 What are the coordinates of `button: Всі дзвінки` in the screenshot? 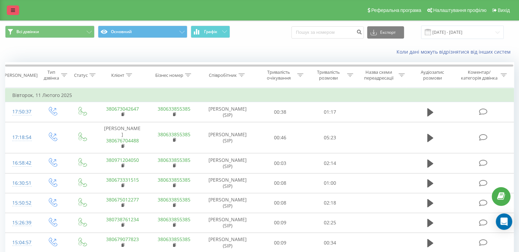 It's located at (50, 32).